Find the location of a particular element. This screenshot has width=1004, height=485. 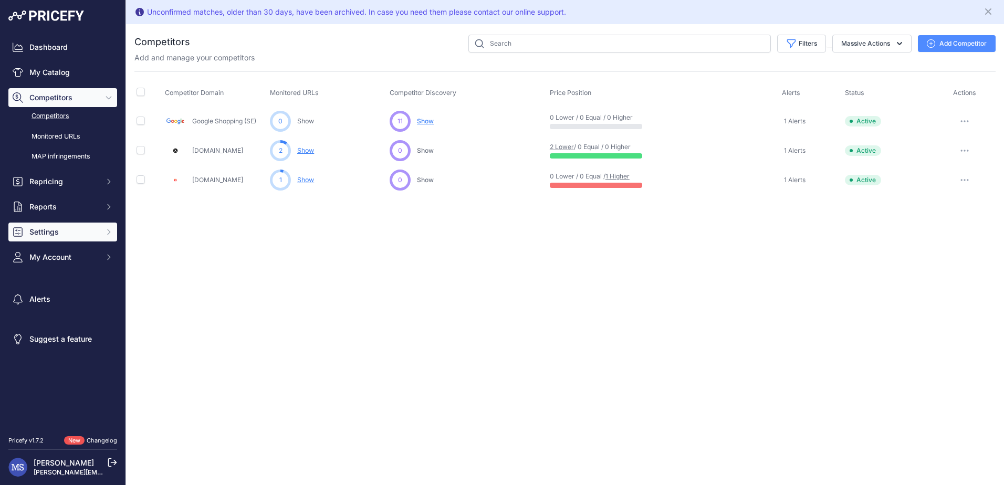

span: Actions is located at coordinates (965, 92).